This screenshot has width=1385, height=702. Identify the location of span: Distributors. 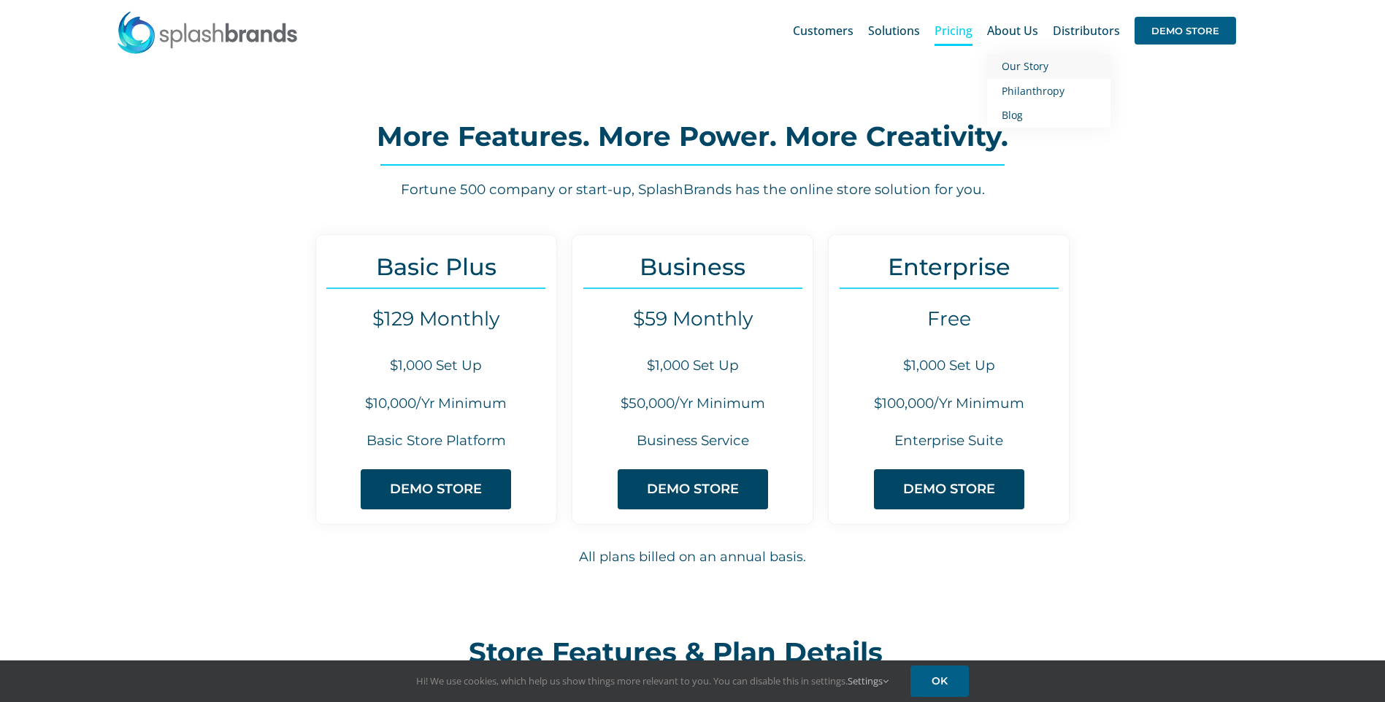
(1086, 31).